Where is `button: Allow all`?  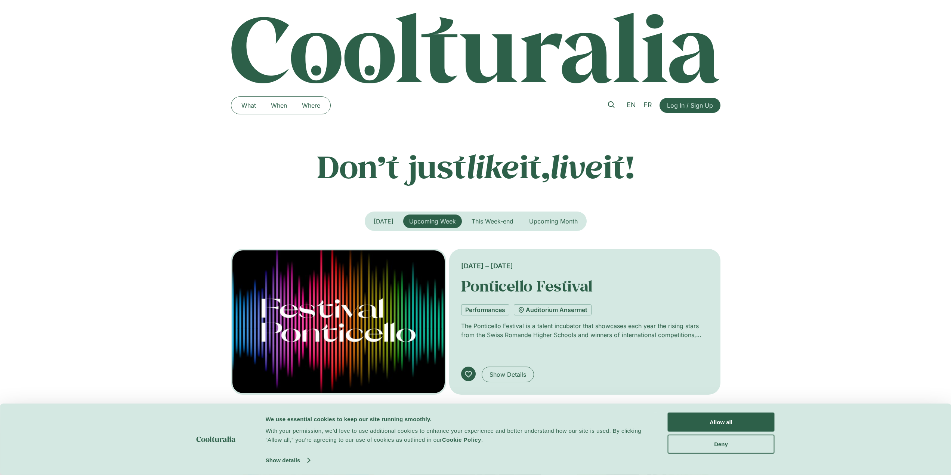
button: Allow all is located at coordinates (721, 422).